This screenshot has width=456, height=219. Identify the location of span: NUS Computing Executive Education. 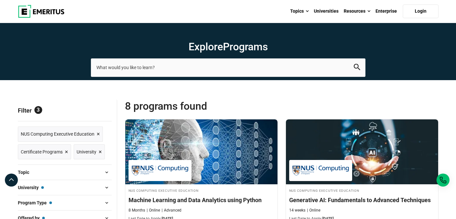
(57, 134).